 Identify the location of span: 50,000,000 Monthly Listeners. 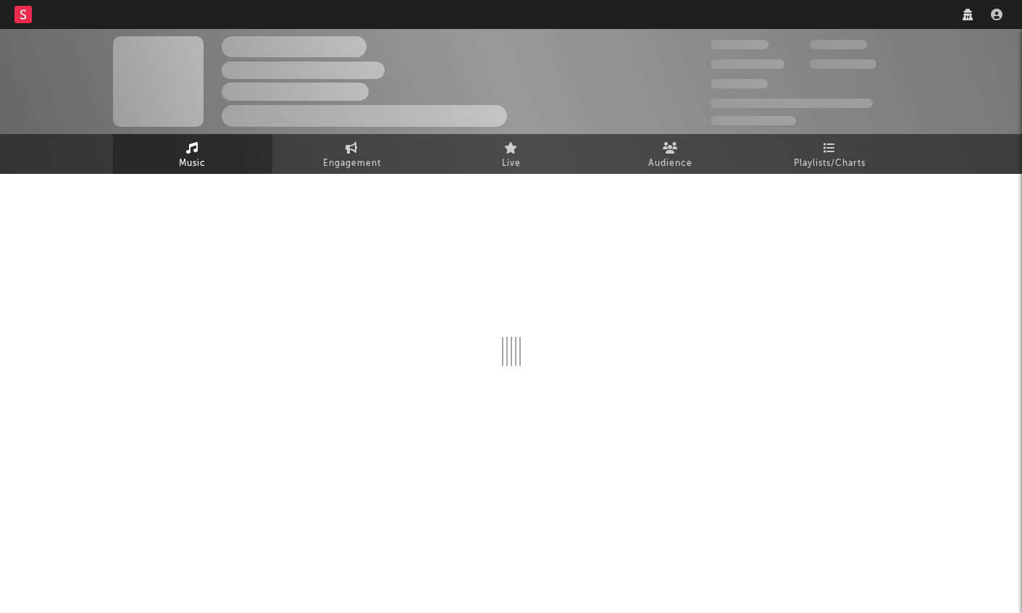
(791, 103).